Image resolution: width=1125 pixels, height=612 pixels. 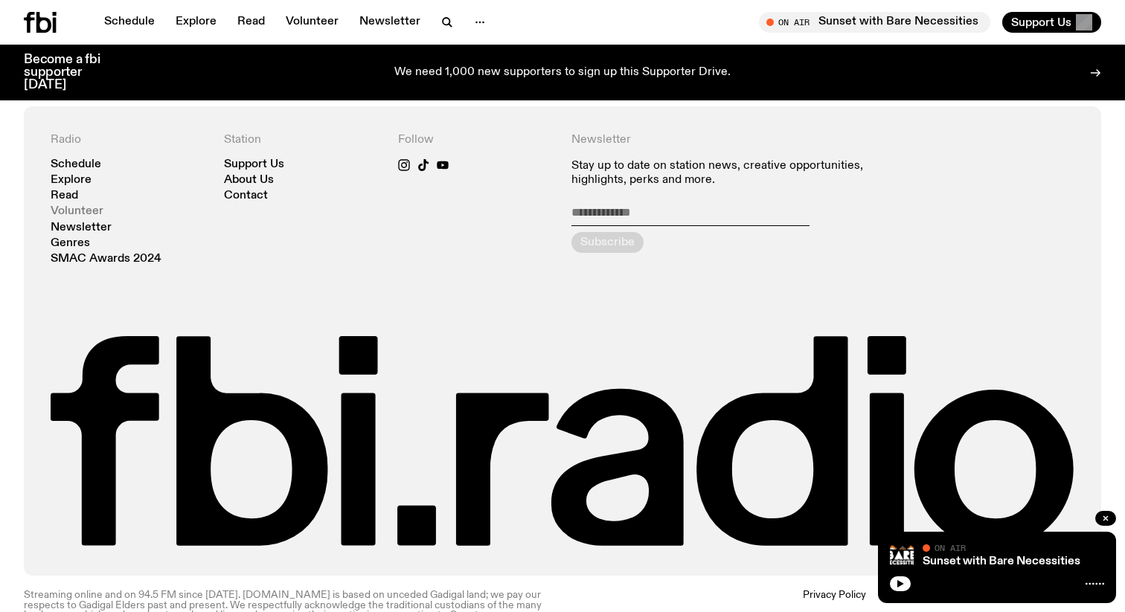 I want to click on a: Contact, so click(x=246, y=196).